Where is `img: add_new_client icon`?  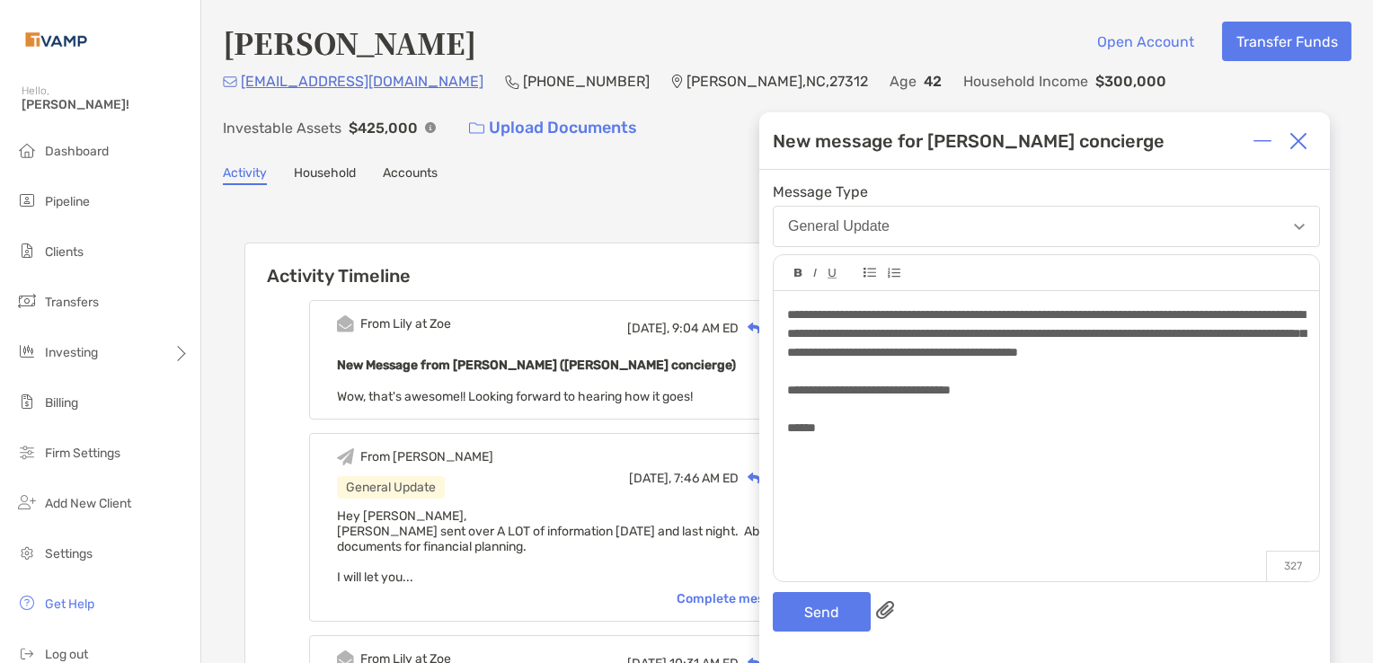
img: add_new_client icon is located at coordinates (27, 502).